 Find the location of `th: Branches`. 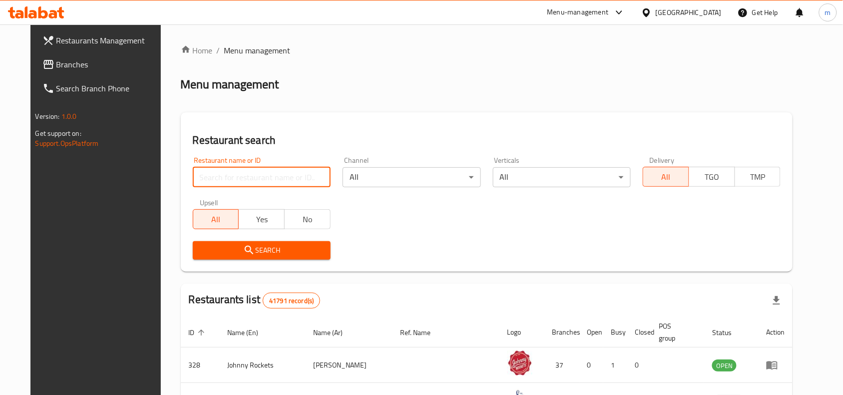

th: Branches is located at coordinates (562, 332).